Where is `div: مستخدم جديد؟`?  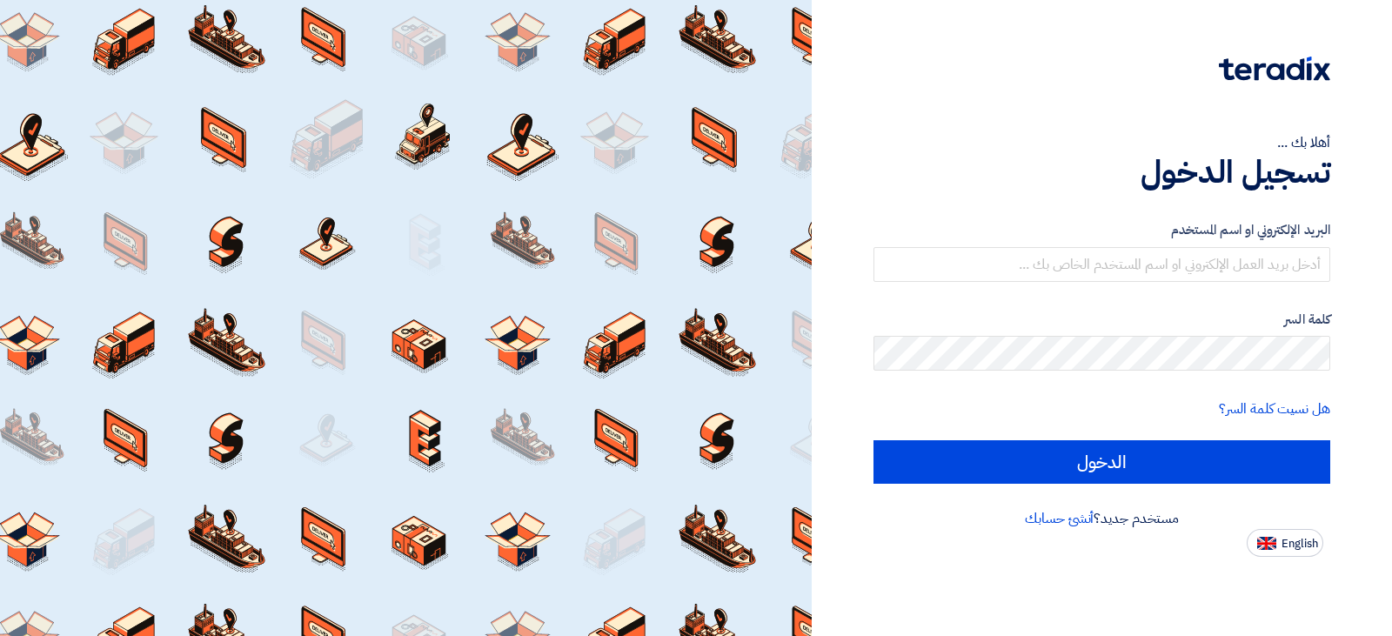 div: مستخدم جديد؟ is located at coordinates (1102, 519).